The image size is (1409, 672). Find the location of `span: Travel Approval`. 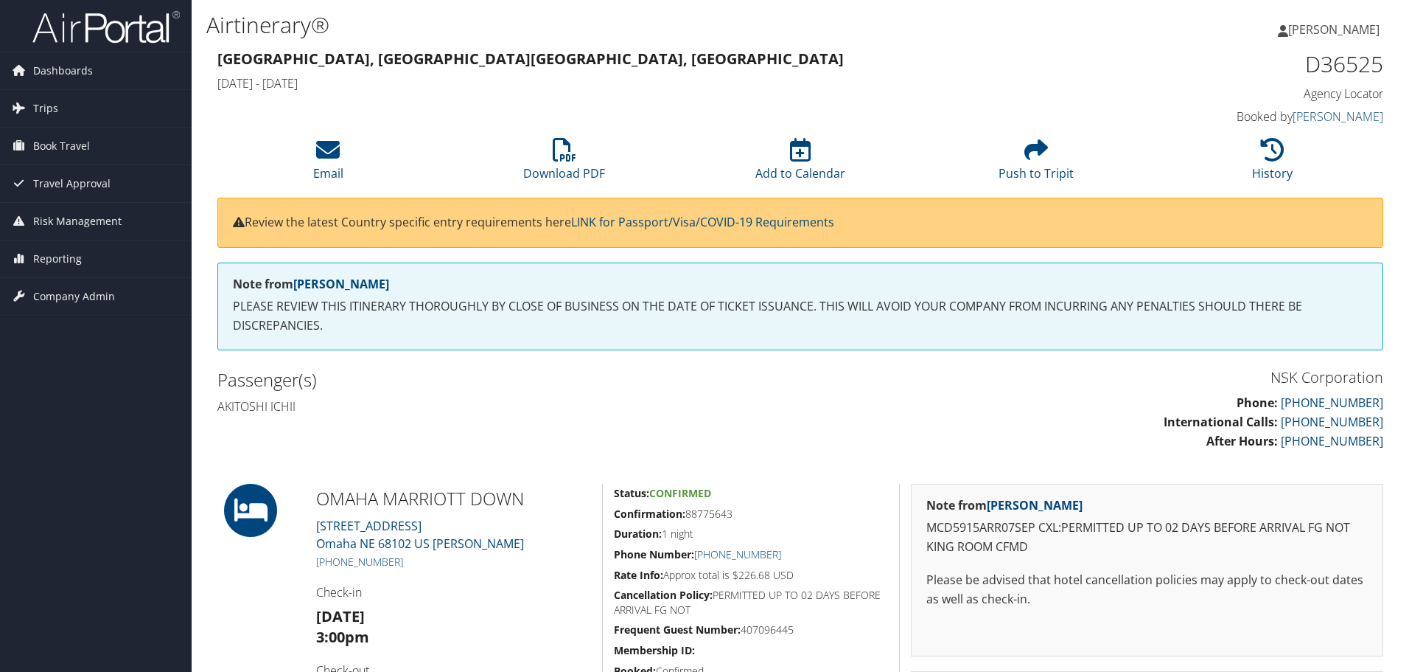

span: Travel Approval is located at coordinates (72, 184).